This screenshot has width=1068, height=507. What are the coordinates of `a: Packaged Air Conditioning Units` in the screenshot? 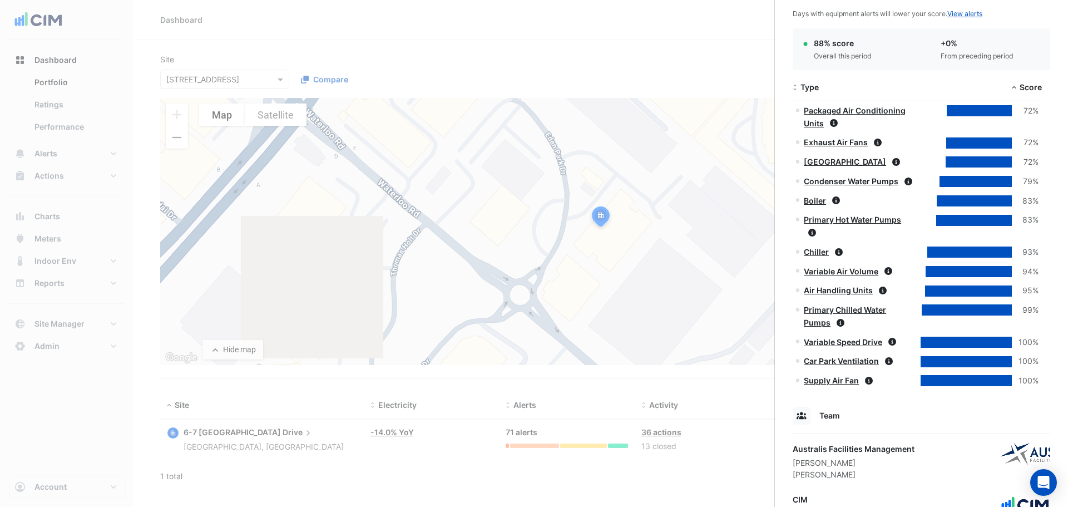 It's located at (855, 117).